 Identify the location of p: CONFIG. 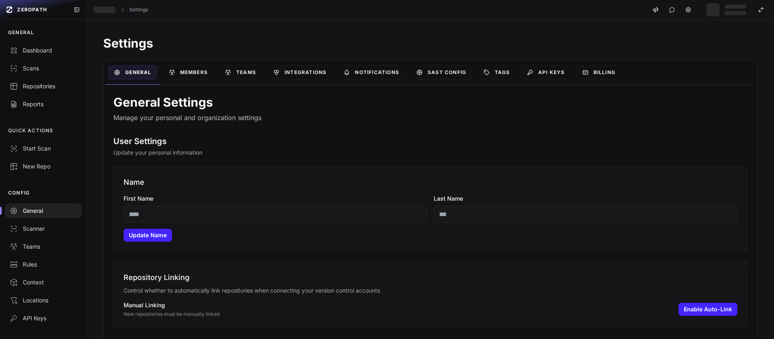
(19, 193).